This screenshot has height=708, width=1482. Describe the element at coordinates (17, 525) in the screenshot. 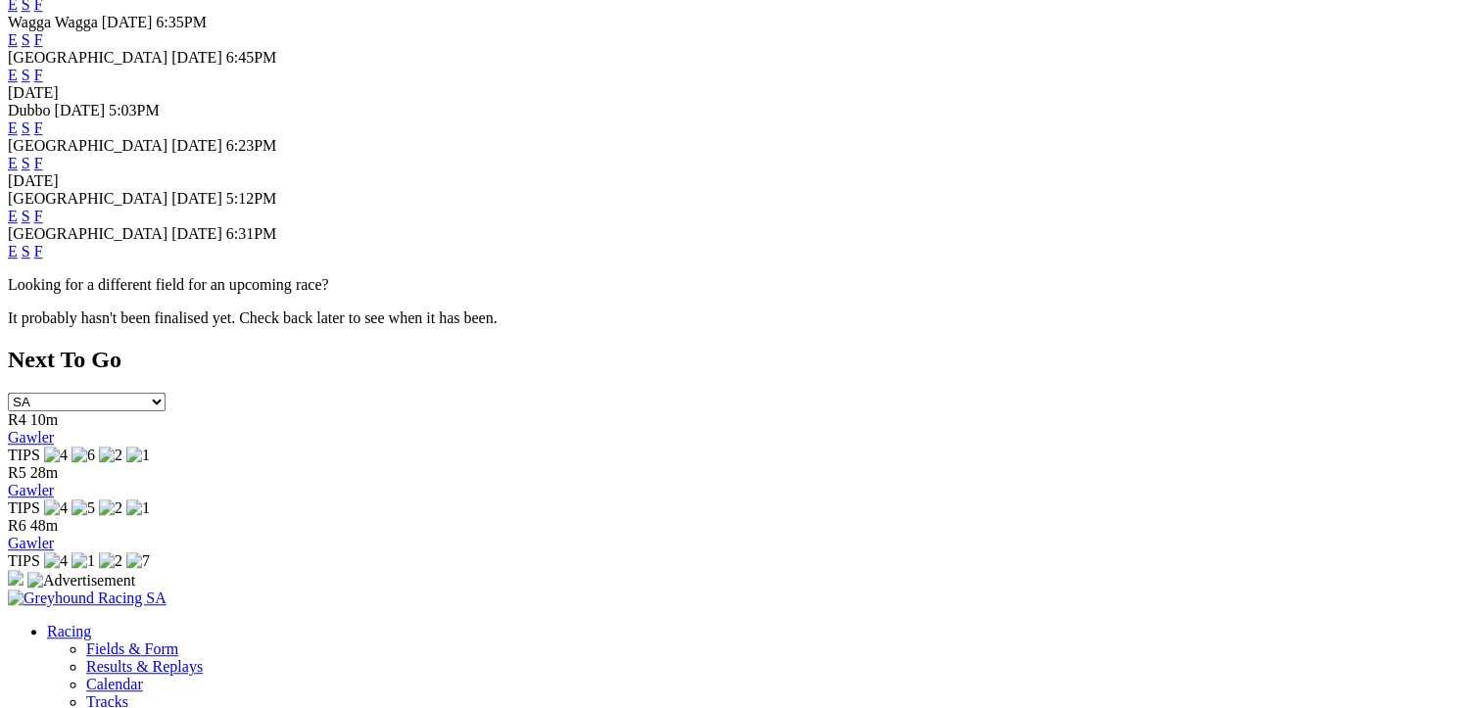

I see `span: R6` at that location.